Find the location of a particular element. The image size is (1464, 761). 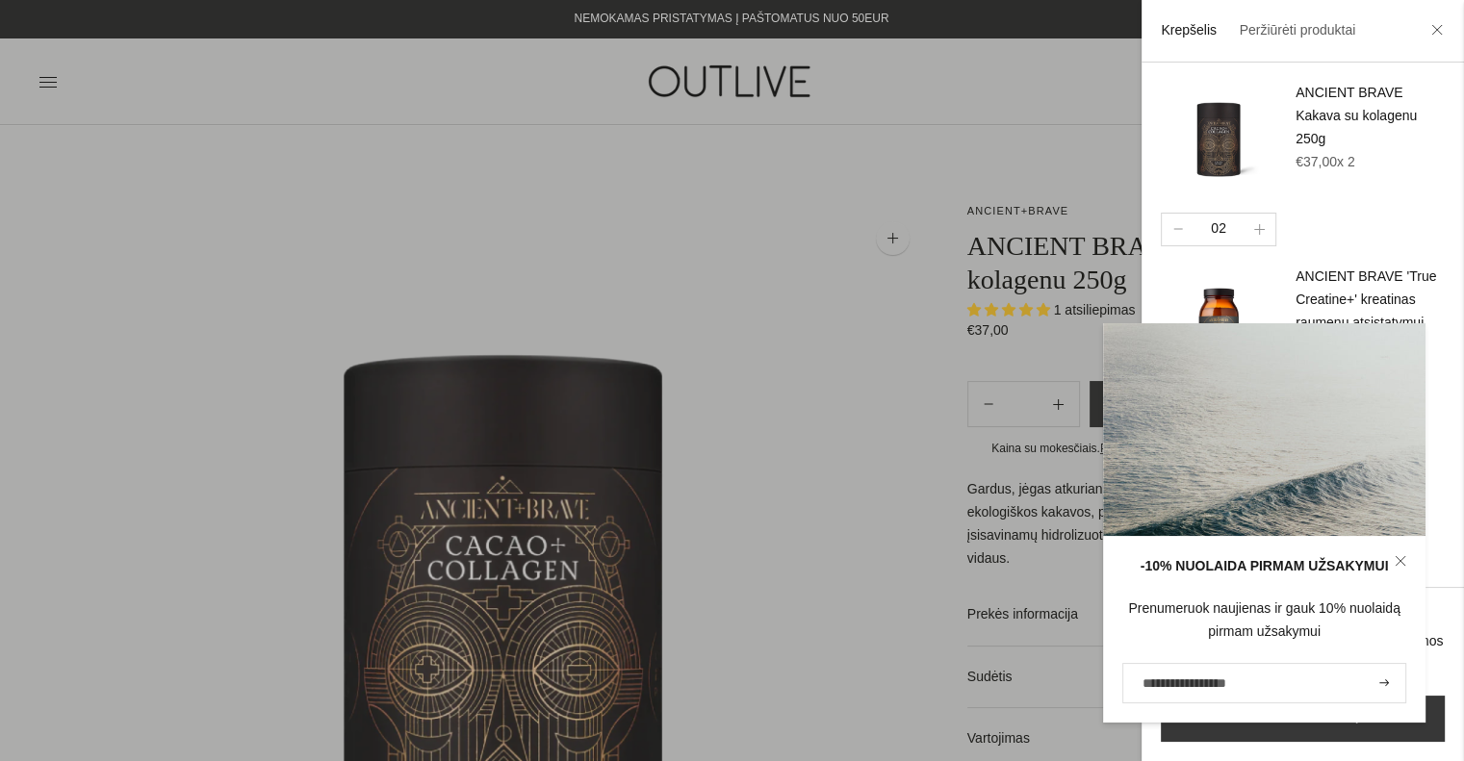

img: ancient-brave-kakava-su-kolagenu-outlive_200x.png is located at coordinates (1218, 140).